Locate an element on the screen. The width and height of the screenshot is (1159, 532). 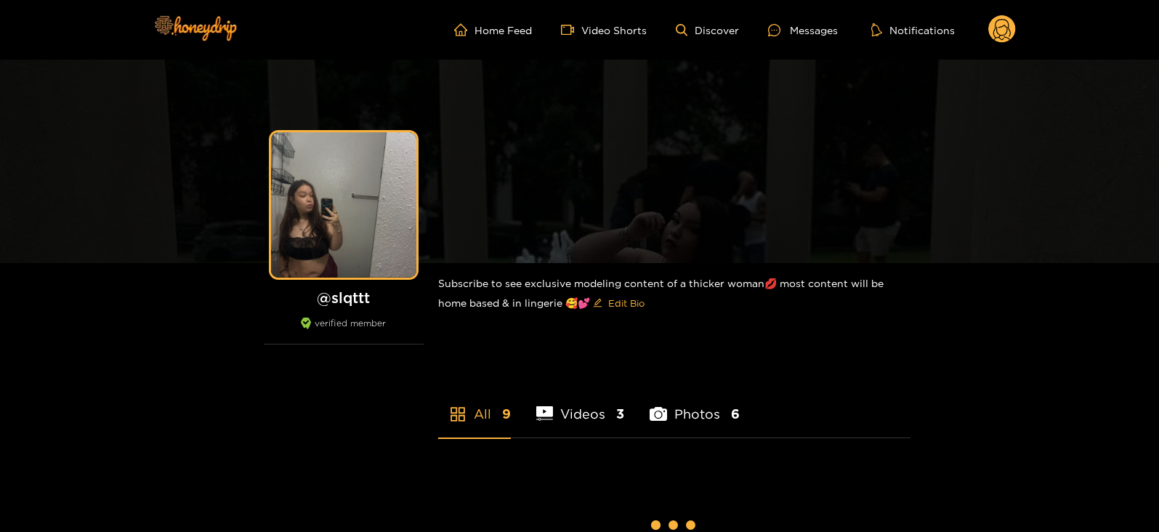
button: editEdit Bio is located at coordinates (618, 303).